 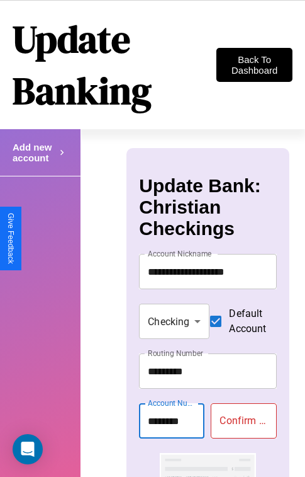 I want to click on label: Account Nickname, so click(x=180, y=253).